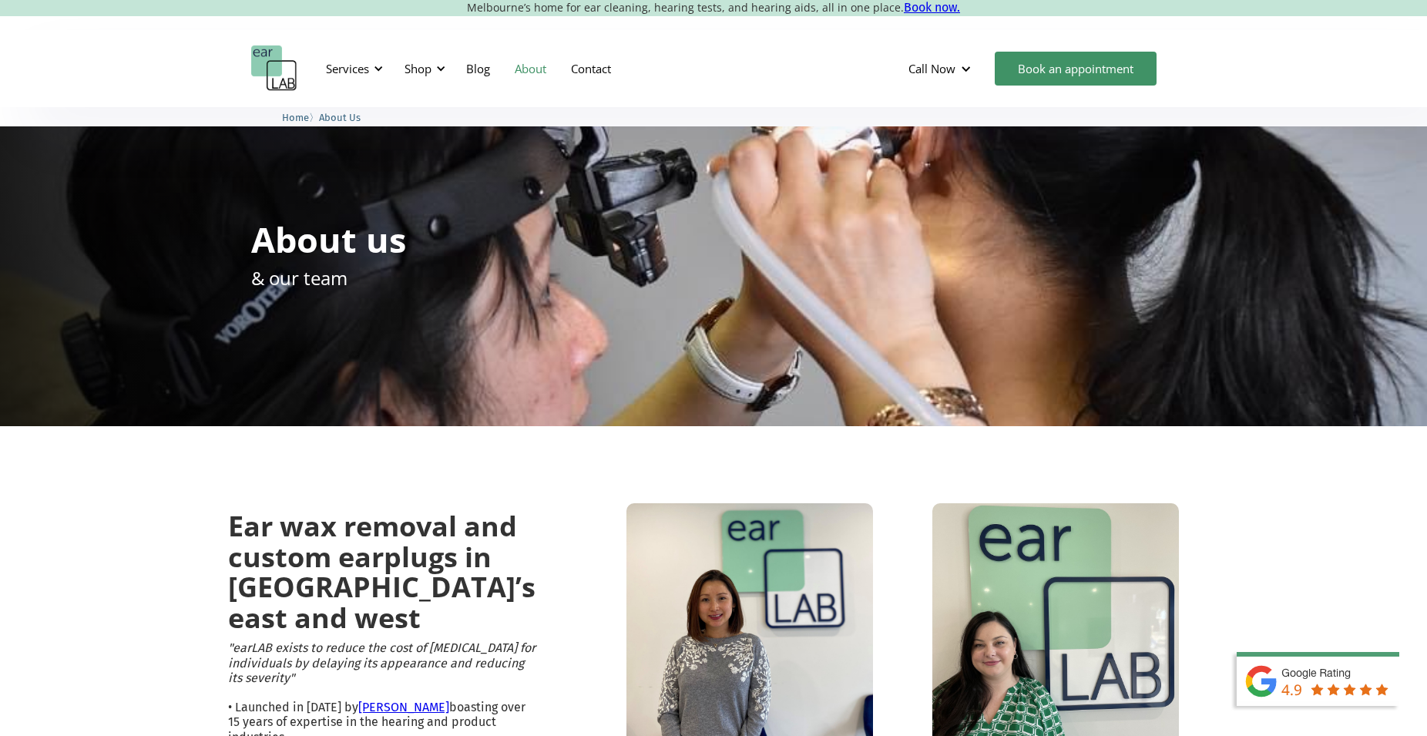 The width and height of the screenshot is (1427, 736). What do you see at coordinates (340, 116) in the screenshot?
I see `a: About Us` at bounding box center [340, 116].